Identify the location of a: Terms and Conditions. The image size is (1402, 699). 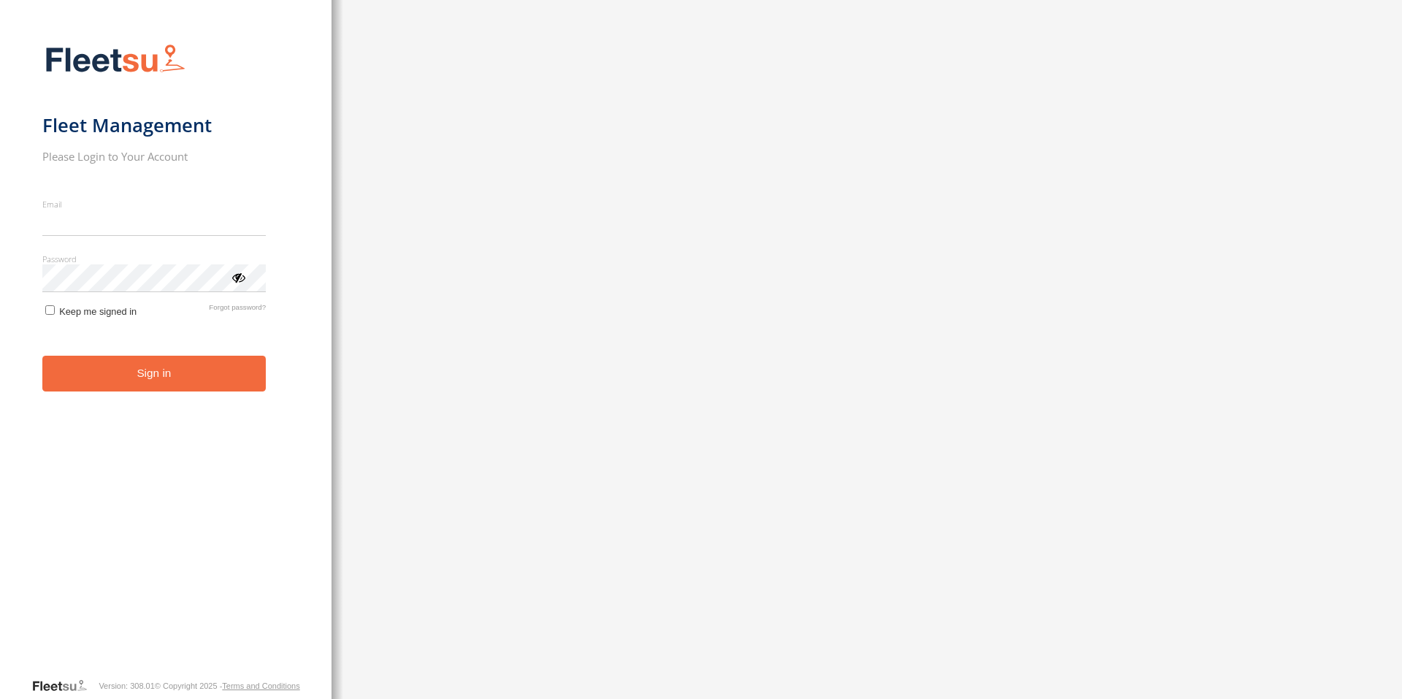
(261, 686).